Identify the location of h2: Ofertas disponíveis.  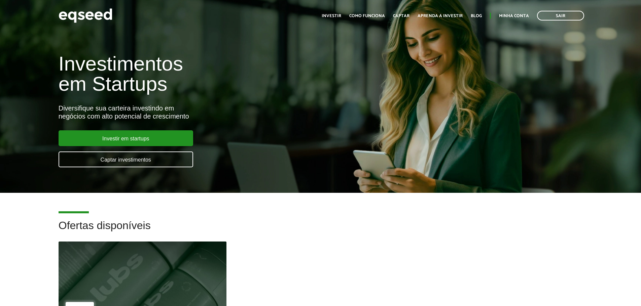
(320, 231).